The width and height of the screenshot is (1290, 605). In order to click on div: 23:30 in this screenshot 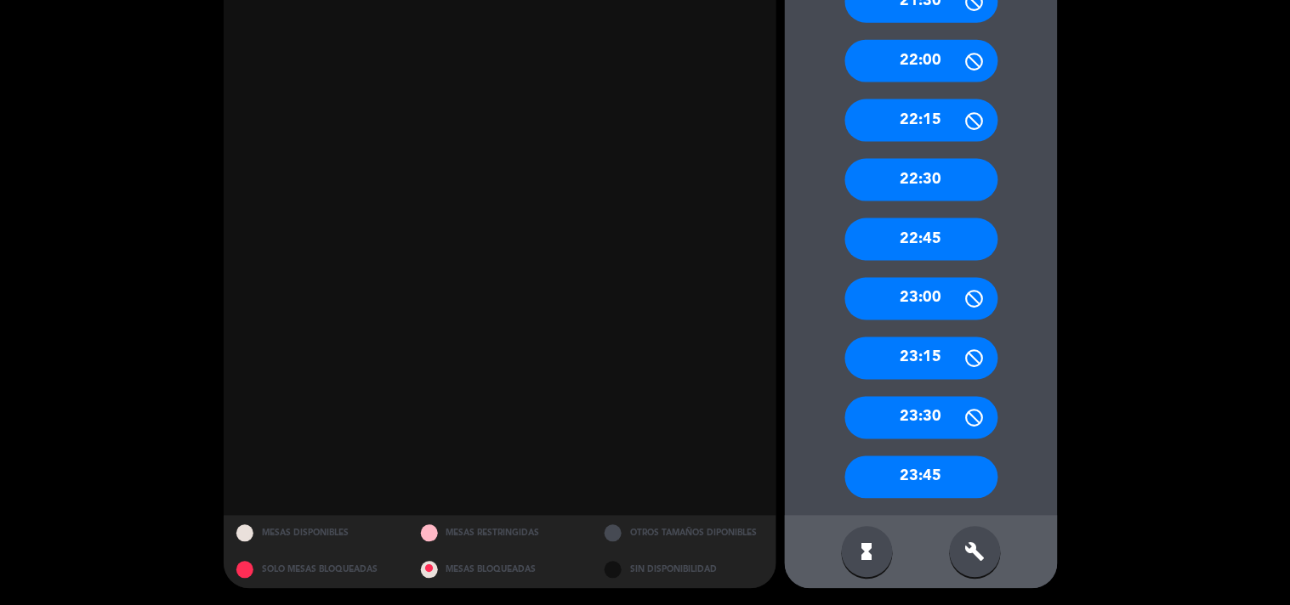, I will do `click(922, 418)`.